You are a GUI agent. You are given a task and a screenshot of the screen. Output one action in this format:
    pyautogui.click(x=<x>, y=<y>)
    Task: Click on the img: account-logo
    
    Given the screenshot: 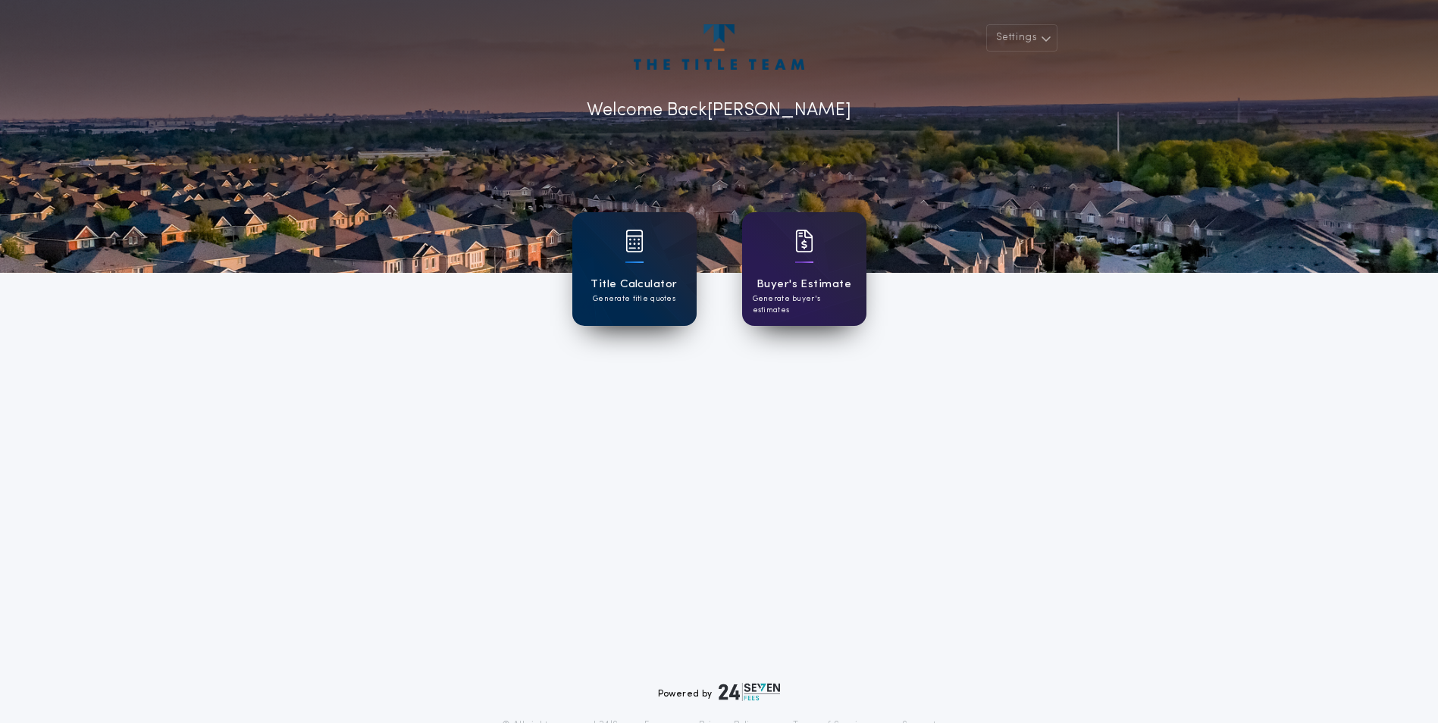 What is the action you would take?
    pyautogui.click(x=718, y=47)
    